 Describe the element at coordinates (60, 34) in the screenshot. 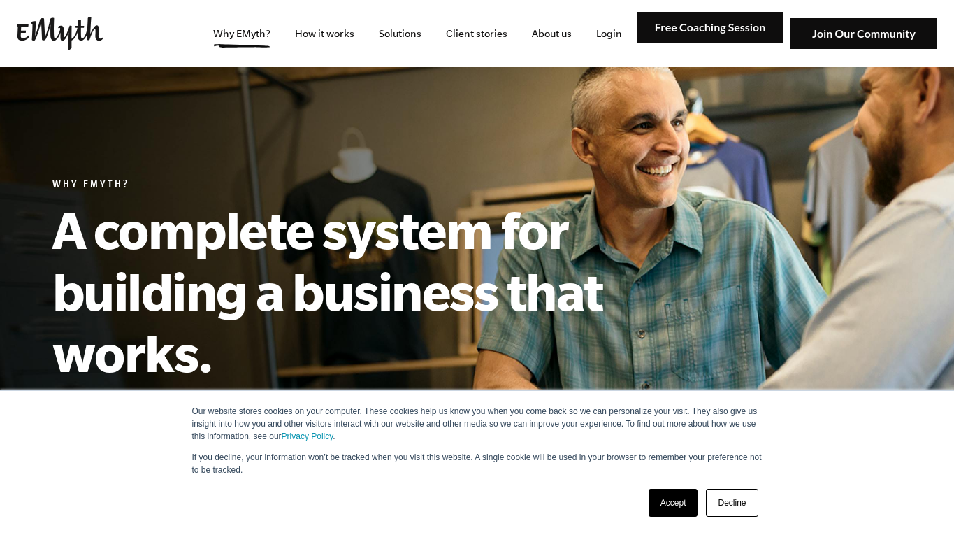

I see `img: EMyth` at that location.